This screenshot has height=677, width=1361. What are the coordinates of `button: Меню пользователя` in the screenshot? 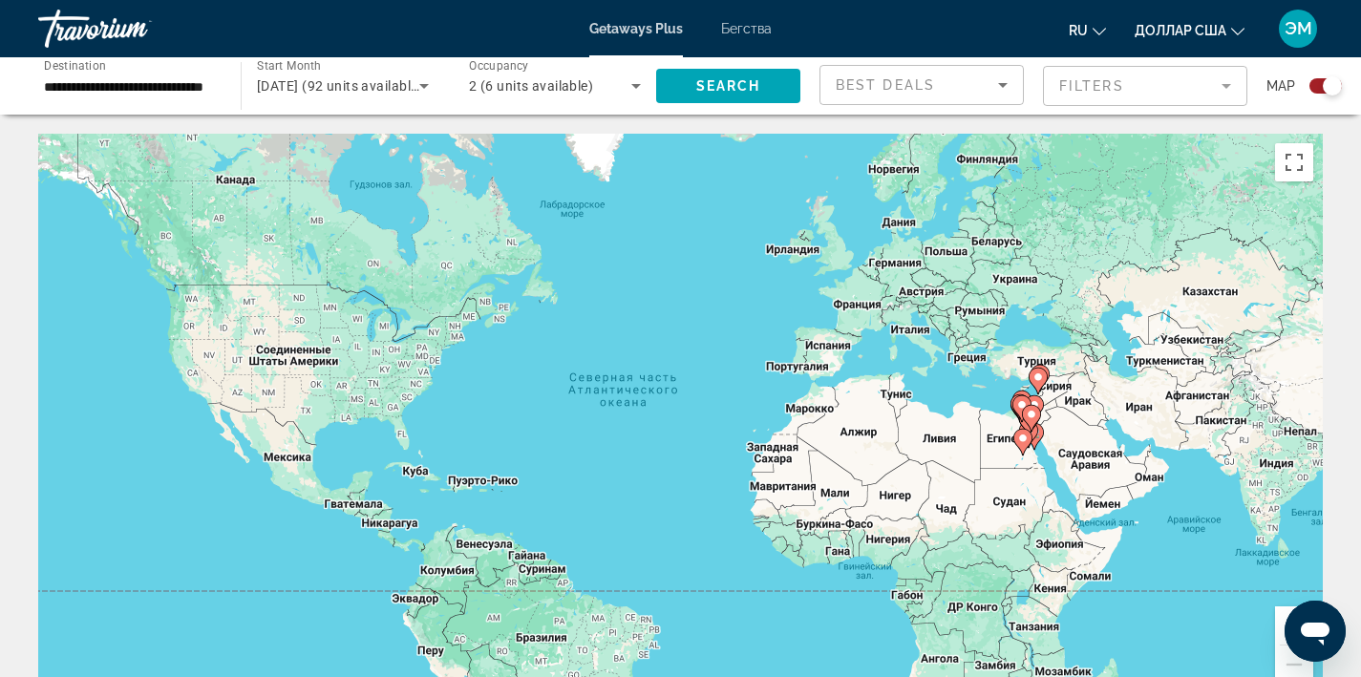 It's located at (1298, 29).